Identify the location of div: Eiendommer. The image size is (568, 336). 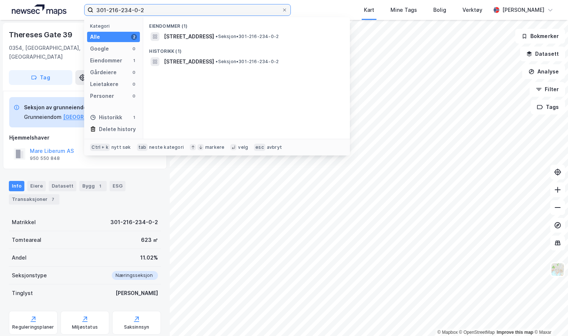
(106, 61).